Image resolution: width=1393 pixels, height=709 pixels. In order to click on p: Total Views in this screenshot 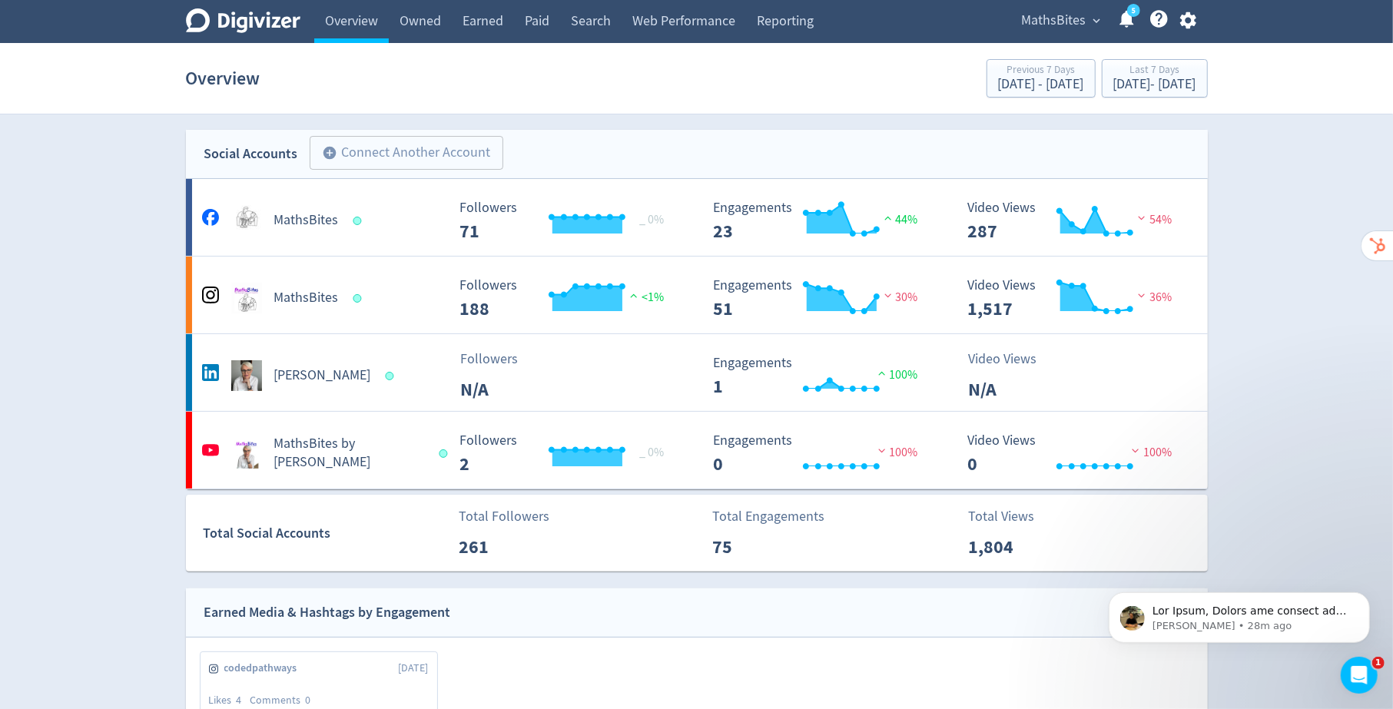, I will do `click(1012, 516)`.